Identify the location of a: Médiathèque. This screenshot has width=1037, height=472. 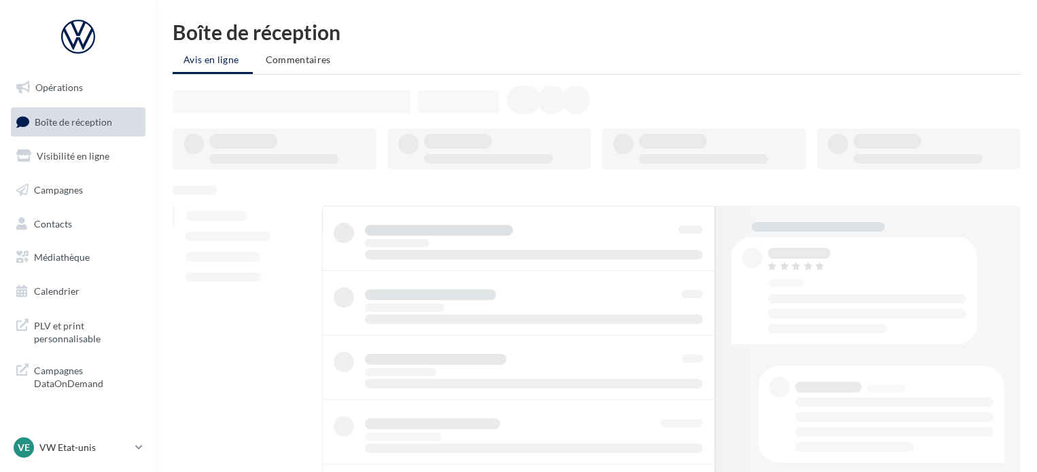
(78, 258).